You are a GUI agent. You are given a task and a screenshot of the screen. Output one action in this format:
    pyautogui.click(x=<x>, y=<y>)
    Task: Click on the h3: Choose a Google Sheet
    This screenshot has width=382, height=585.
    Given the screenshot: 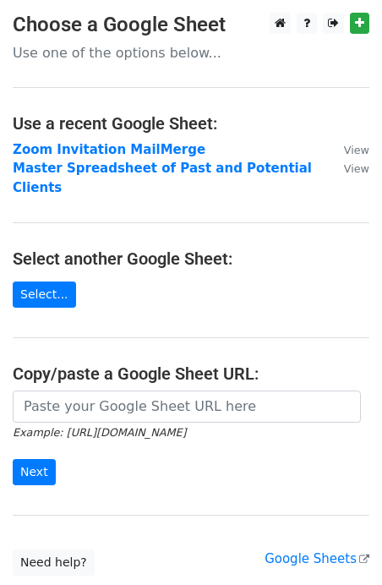 What is the action you would take?
    pyautogui.click(x=191, y=24)
    